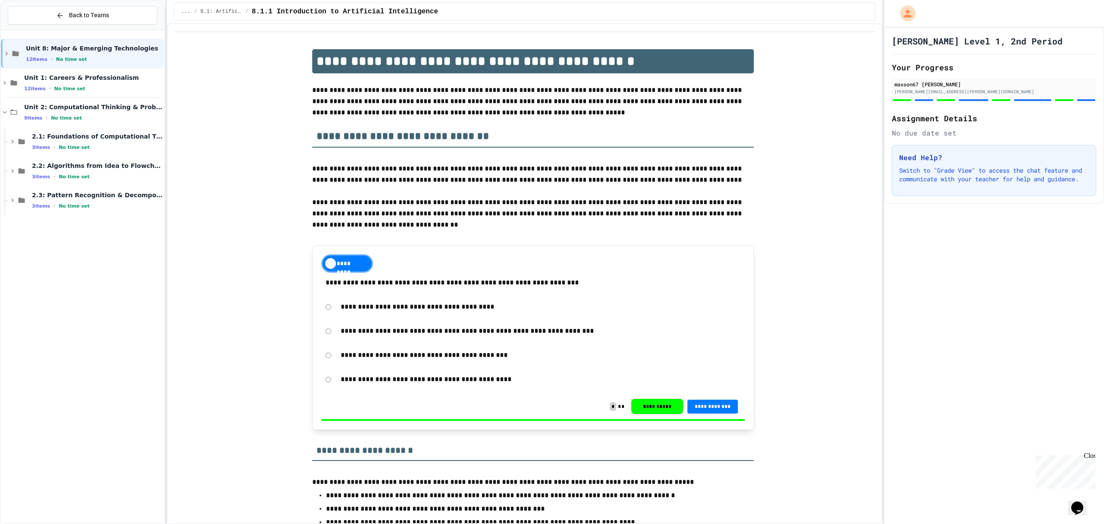  I want to click on span: 8.1: Artificial Intelligence Basics, so click(221, 12).